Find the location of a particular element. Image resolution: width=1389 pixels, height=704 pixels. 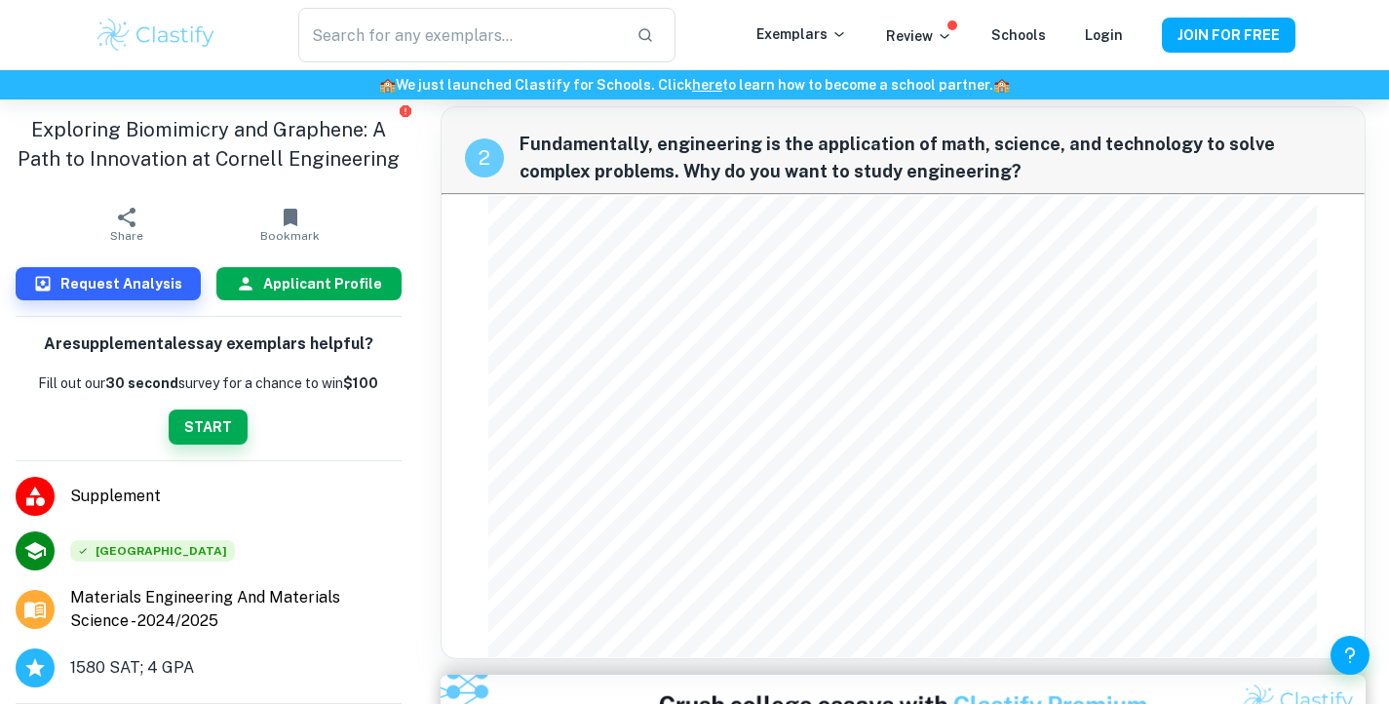

h1: Exploring Biomimicry and Graphene: A Path to Innovation at Cornell Engineering is located at coordinates (209, 144).